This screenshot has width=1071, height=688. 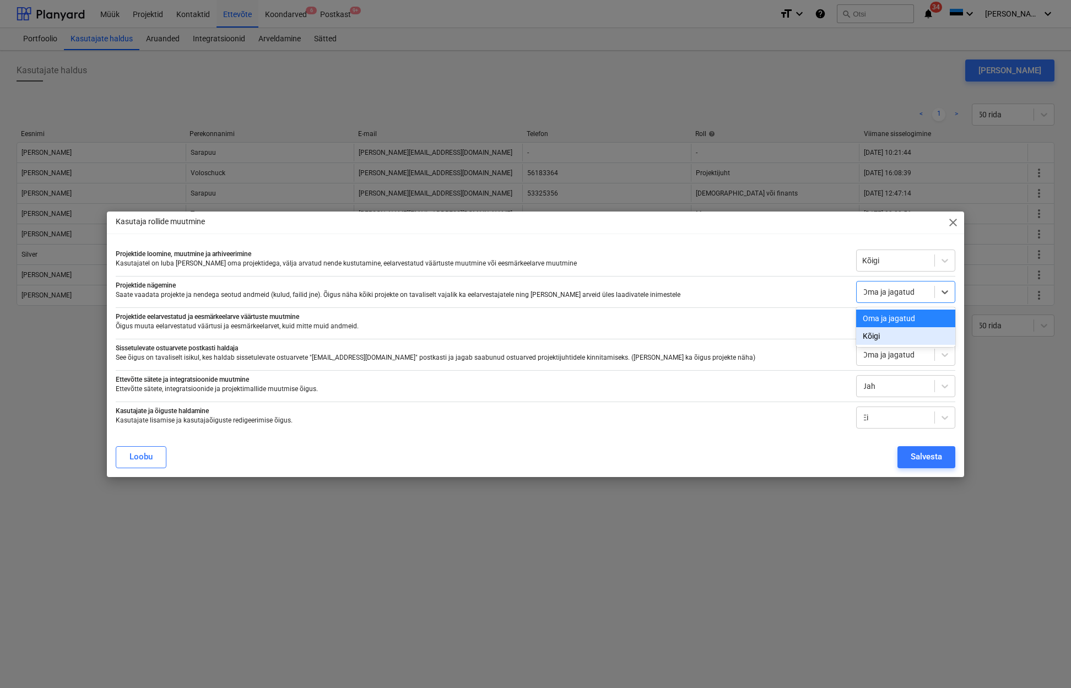 I want to click on span: close, so click(x=953, y=223).